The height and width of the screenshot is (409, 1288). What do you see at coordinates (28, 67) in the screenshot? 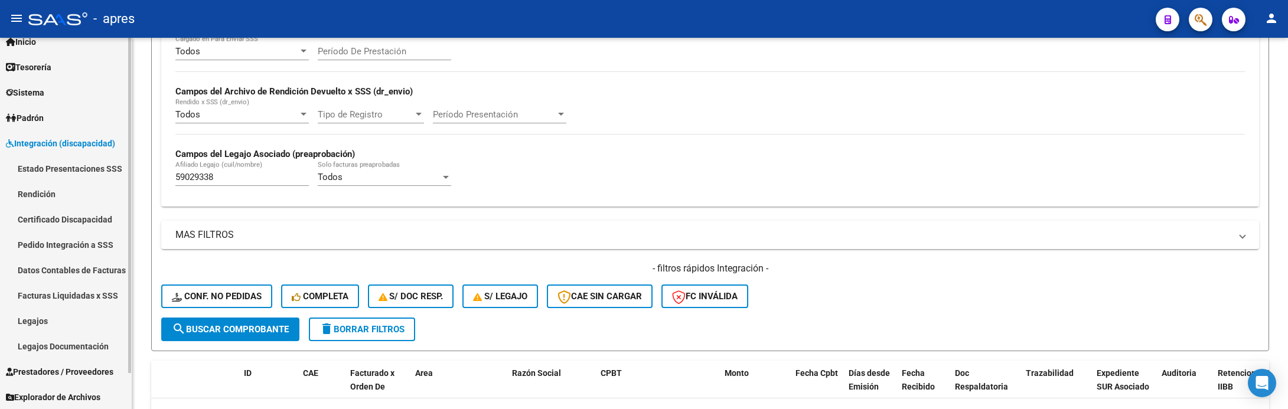
I see `span: Tesorería` at bounding box center [28, 67].